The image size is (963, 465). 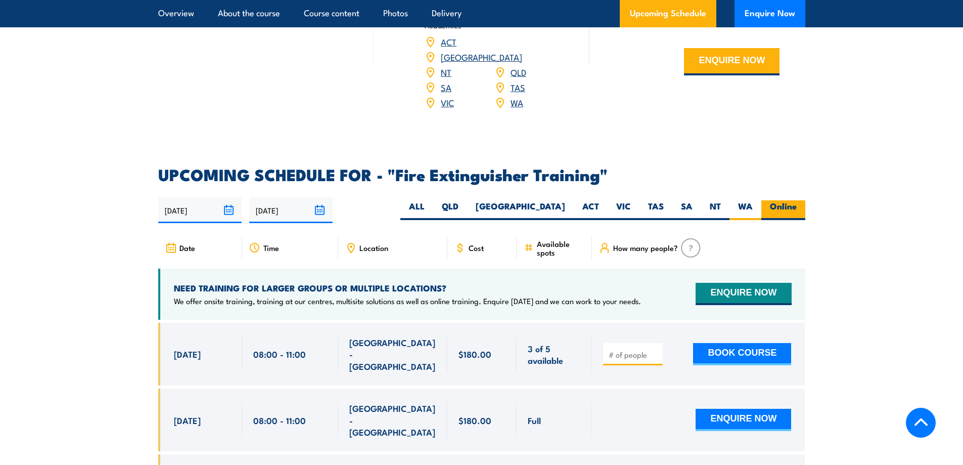 What do you see at coordinates (715, 210) in the screenshot?
I see `label: NT` at bounding box center [715, 210].